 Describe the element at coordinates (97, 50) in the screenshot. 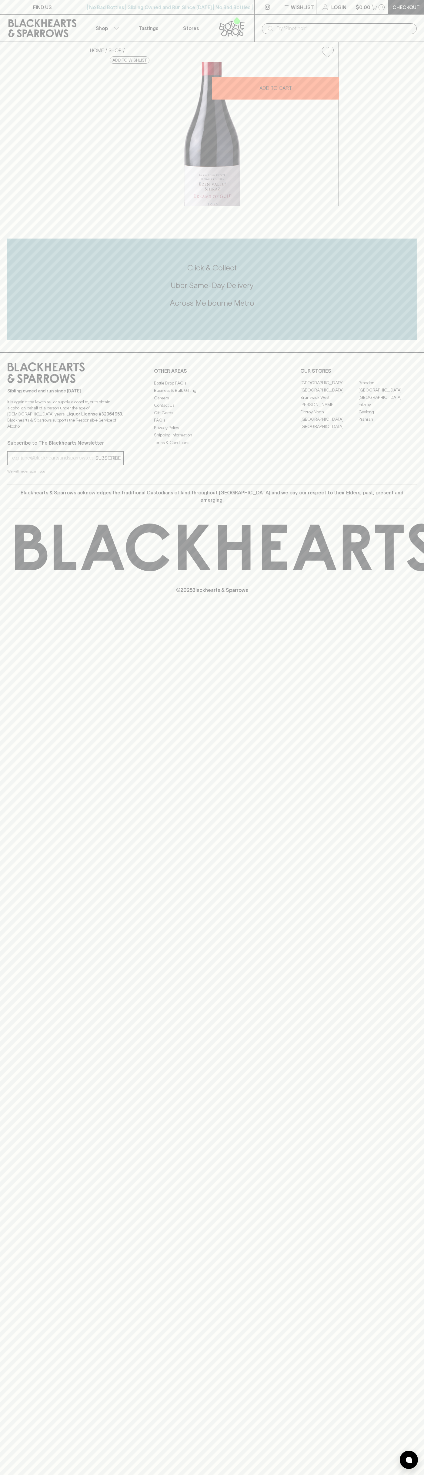

I see `a: HOME` at that location.